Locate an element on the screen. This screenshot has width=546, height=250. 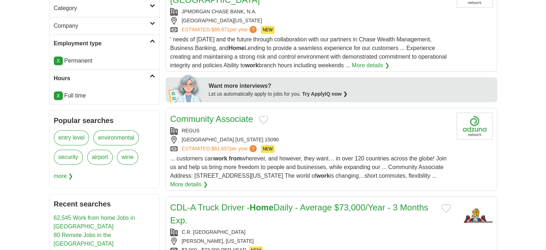
div: JPMORGAN CHASE BANK, N.A. is located at coordinates (311, 11).